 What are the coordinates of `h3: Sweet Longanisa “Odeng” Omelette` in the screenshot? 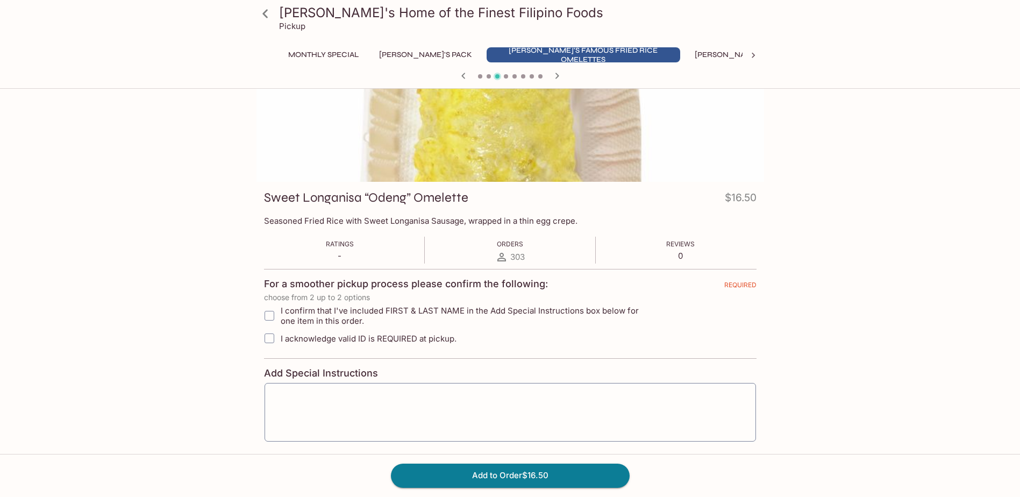 It's located at (366, 197).